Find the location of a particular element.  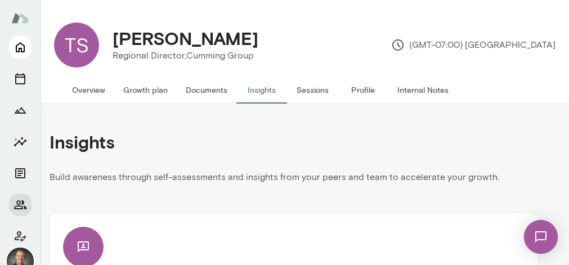

h4: Insights is located at coordinates (82, 142).